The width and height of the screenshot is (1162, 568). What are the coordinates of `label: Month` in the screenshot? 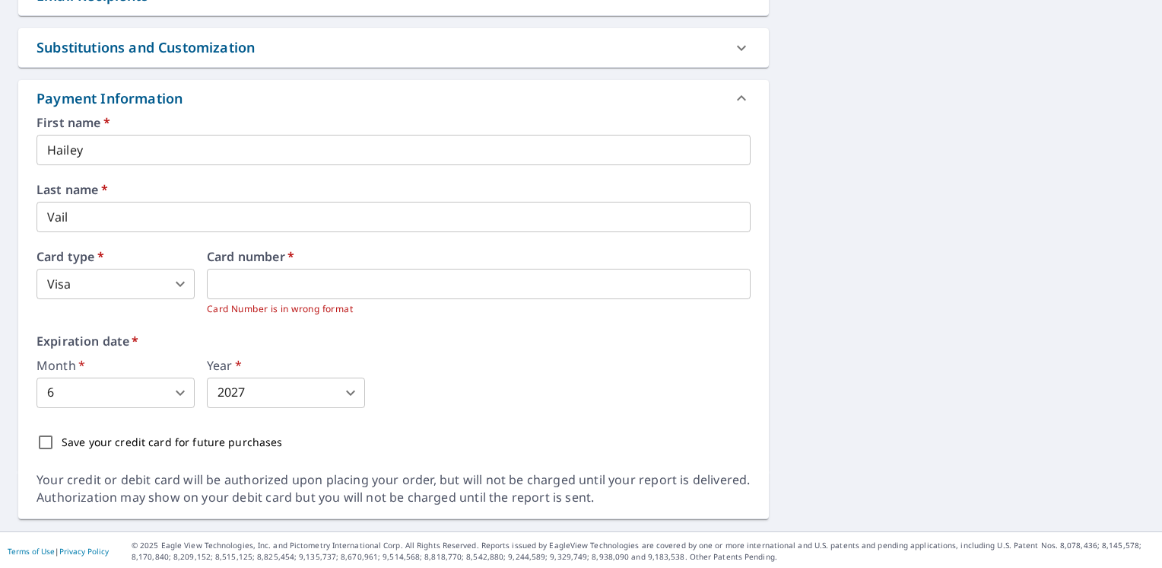 It's located at (116, 365).